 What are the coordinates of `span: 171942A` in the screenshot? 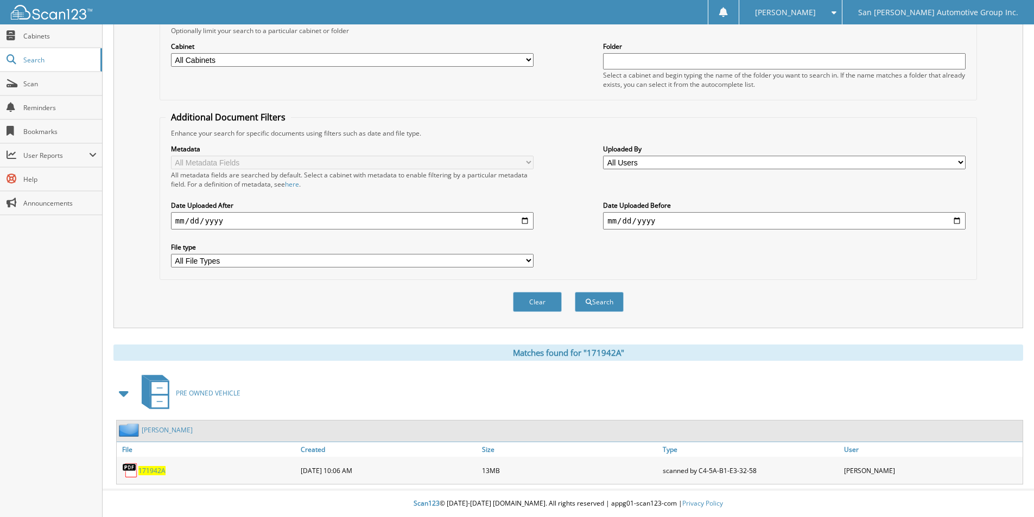 It's located at (152, 471).